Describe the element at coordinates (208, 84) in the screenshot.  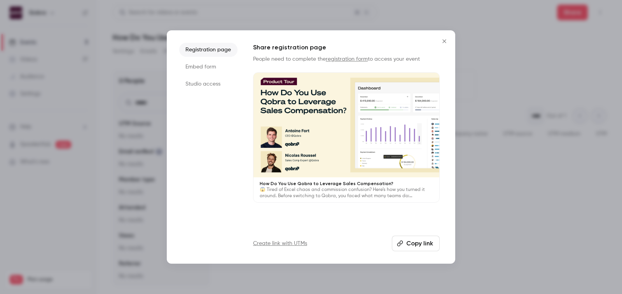
I see `li: Studio access` at that location.